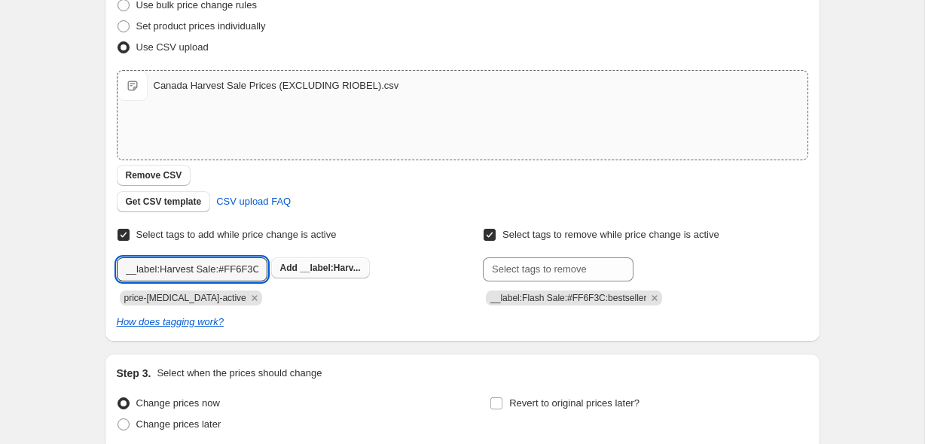 The width and height of the screenshot is (925, 444). Describe the element at coordinates (611, 234) in the screenshot. I see `span: Select tags to remove while price change is active` at that location.